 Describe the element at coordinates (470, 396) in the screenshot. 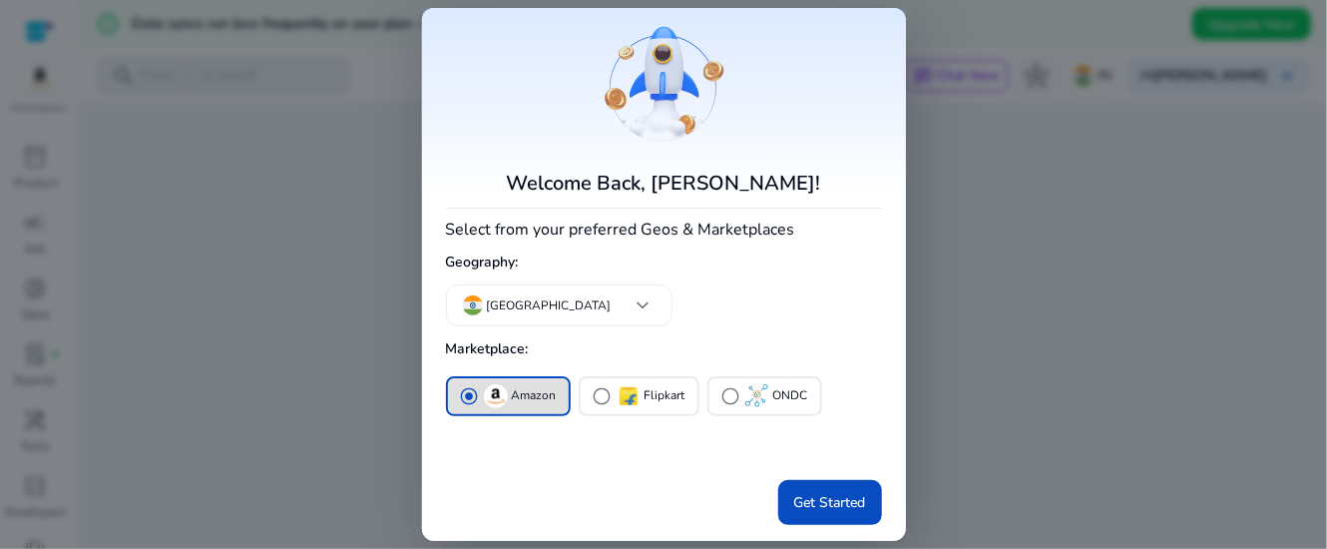

I see `span: radio_button_checked` at that location.